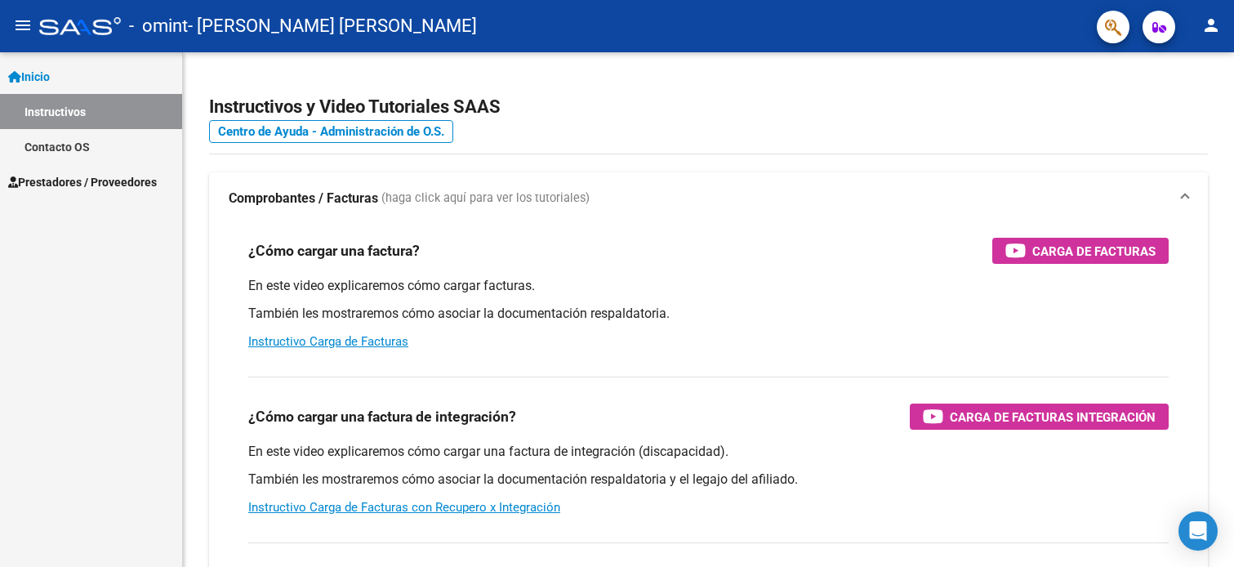 The width and height of the screenshot is (1234, 567). Describe the element at coordinates (708, 286) in the screenshot. I see `p: En este video explicaremos cómo cargar facturas.` at that location.